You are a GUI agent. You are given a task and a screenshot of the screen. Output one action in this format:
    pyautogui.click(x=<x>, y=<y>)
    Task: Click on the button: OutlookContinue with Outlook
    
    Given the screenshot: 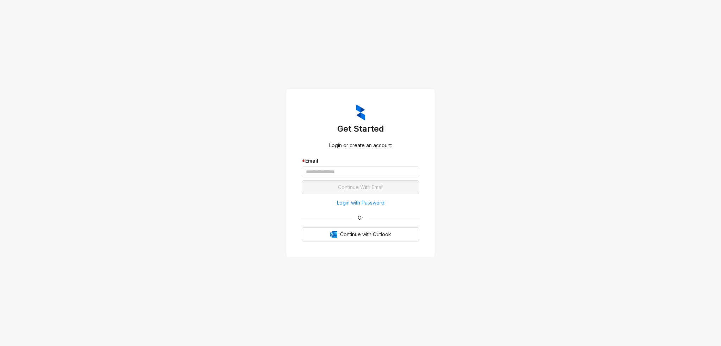 What is the action you would take?
    pyautogui.click(x=360, y=234)
    